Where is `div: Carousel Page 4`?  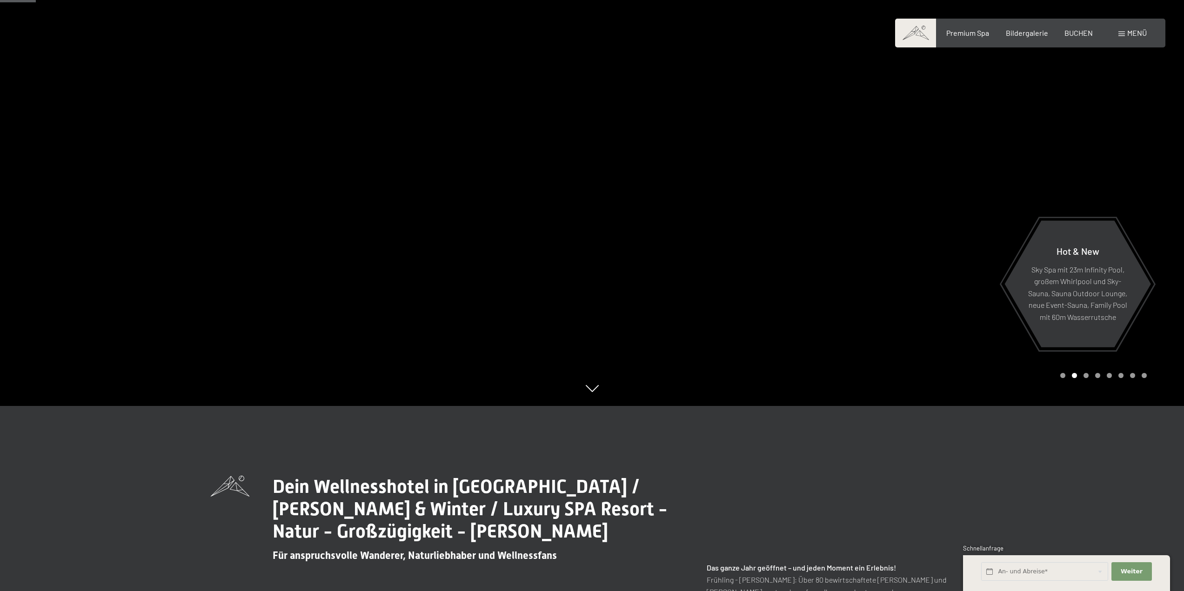
div: Carousel Page 4 is located at coordinates (1098, 375).